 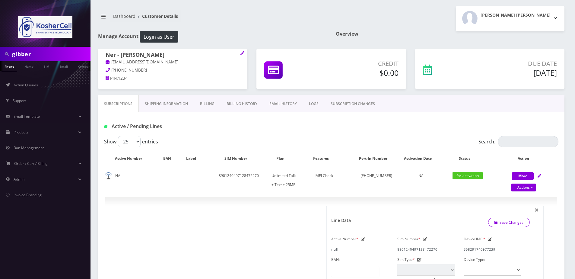 What do you see at coordinates (29, 148) in the screenshot?
I see `span: Ban Management` at bounding box center [29, 148].